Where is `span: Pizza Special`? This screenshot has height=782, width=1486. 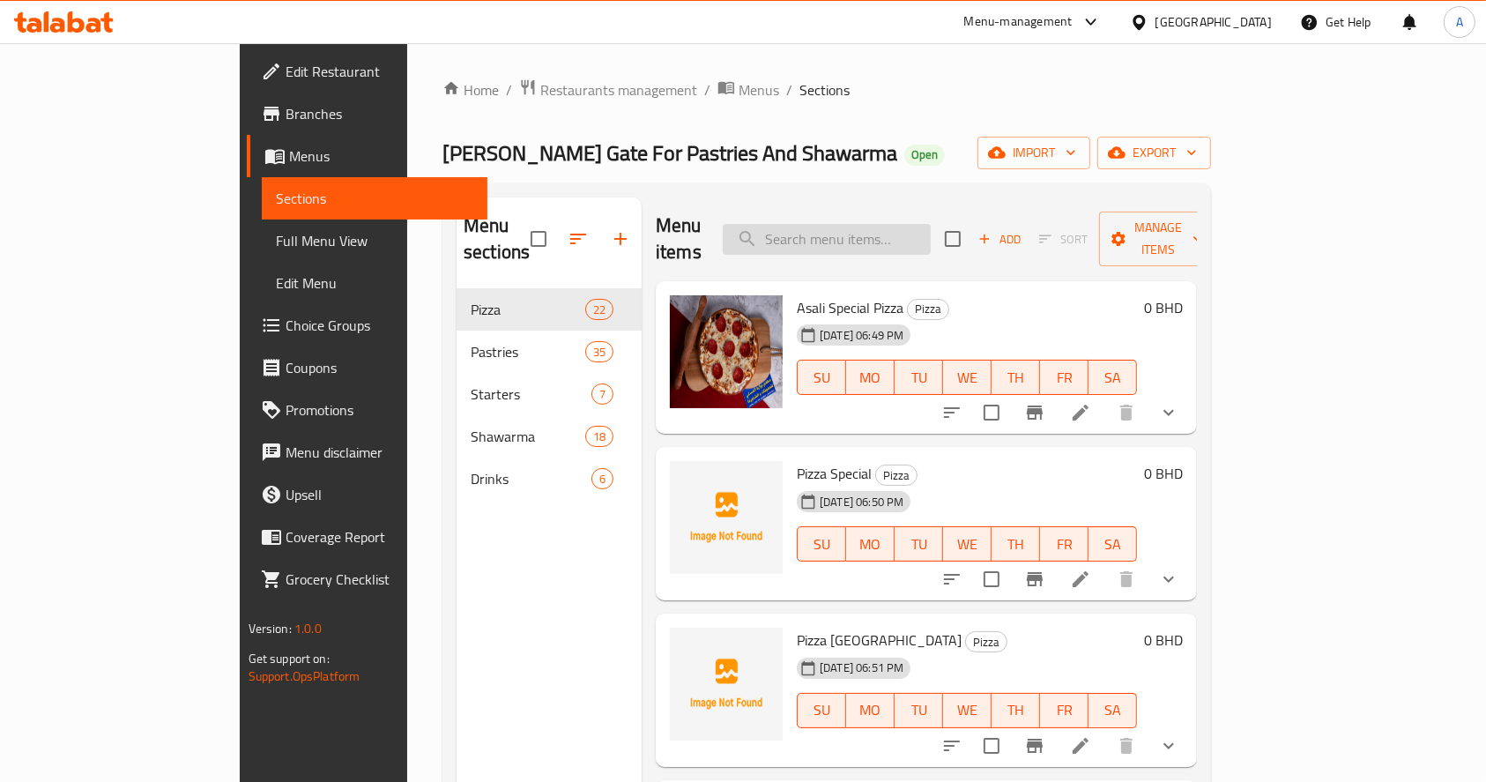
span: Pizza Special is located at coordinates (834, 473).